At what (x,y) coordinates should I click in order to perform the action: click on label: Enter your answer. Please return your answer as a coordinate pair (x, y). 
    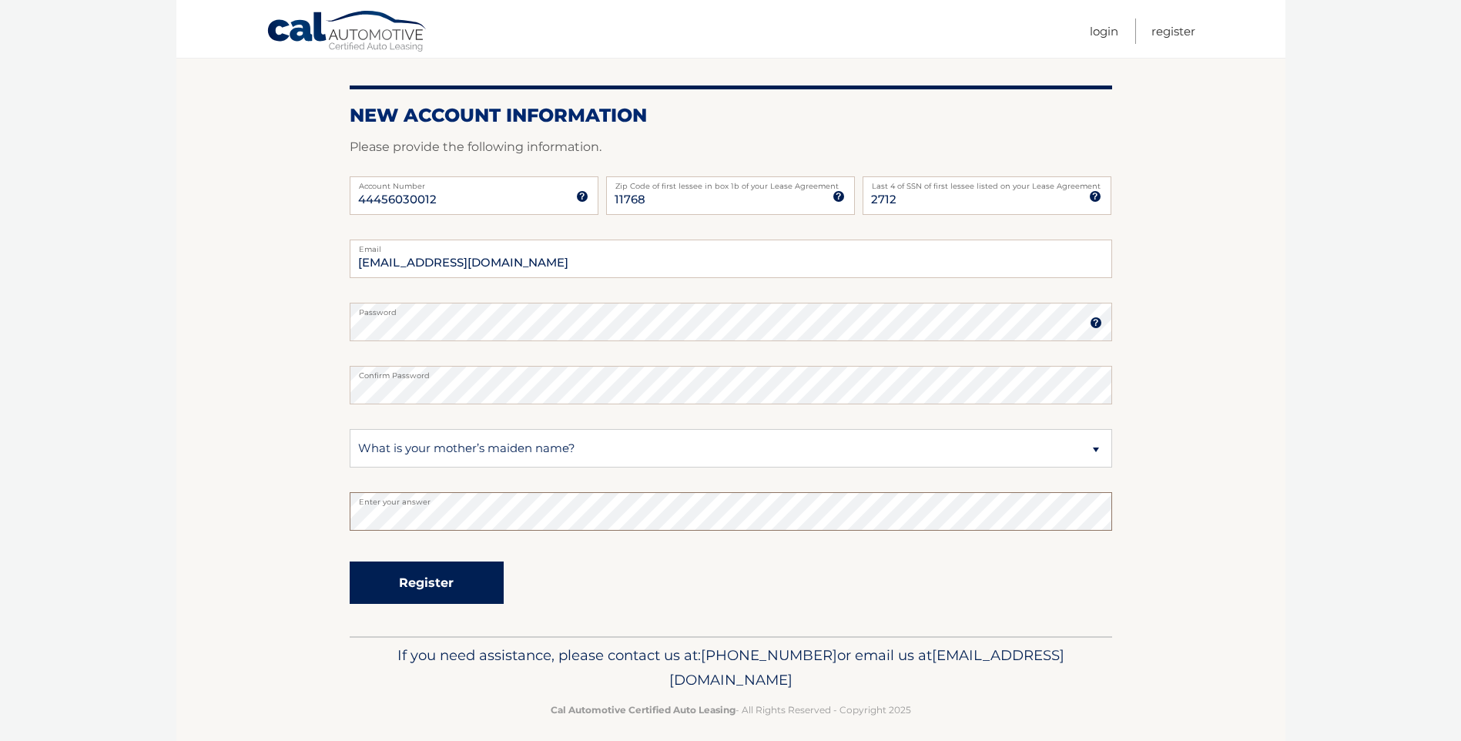
    Looking at the image, I should click on (731, 498).